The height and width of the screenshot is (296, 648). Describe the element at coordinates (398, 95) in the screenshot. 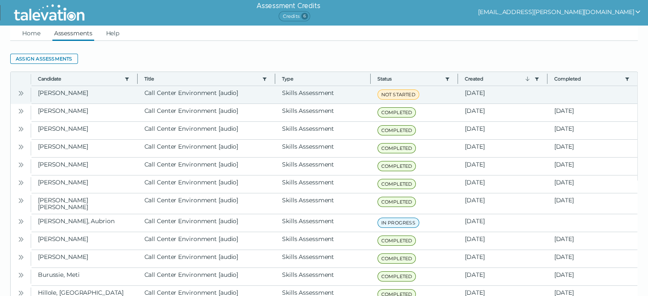

I see `span: NOT STARTED` at that location.